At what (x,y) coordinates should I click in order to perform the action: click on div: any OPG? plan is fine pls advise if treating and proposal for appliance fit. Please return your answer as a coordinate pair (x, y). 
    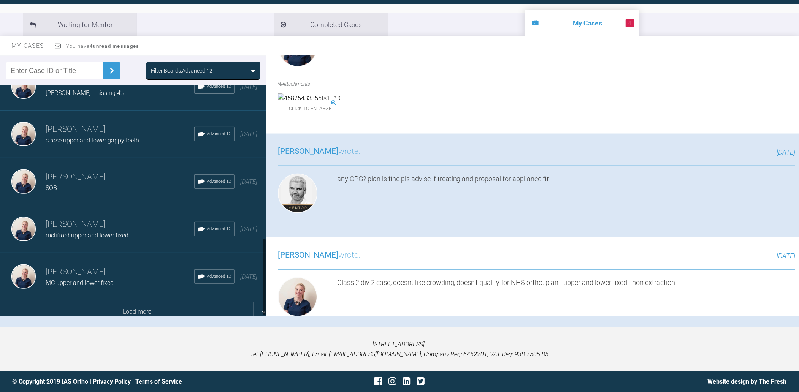
    Looking at the image, I should click on (566, 195).